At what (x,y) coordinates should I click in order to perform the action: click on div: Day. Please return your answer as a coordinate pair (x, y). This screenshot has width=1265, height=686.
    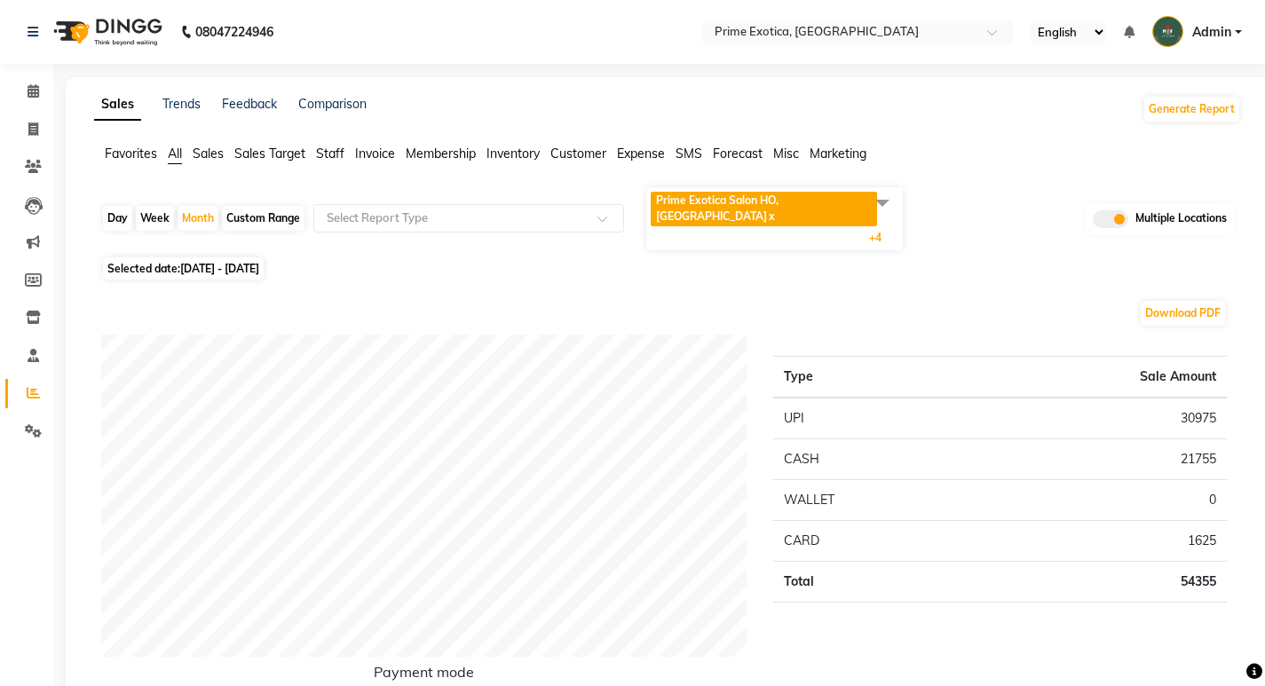
    Looking at the image, I should click on (117, 218).